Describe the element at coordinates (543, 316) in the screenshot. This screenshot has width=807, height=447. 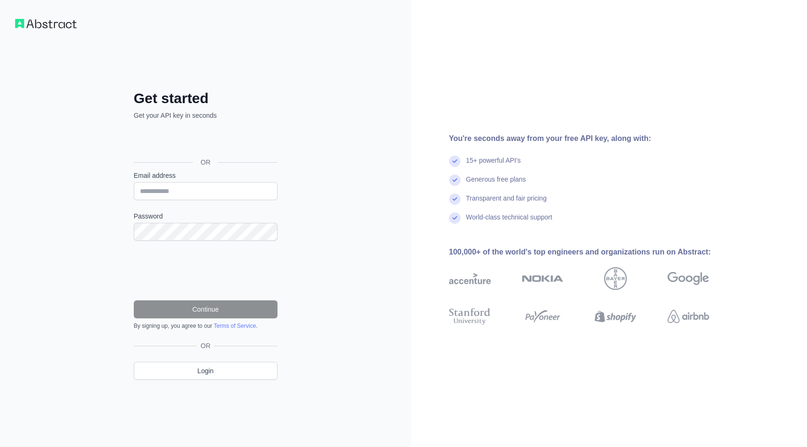
I see `img: payoneer` at that location.